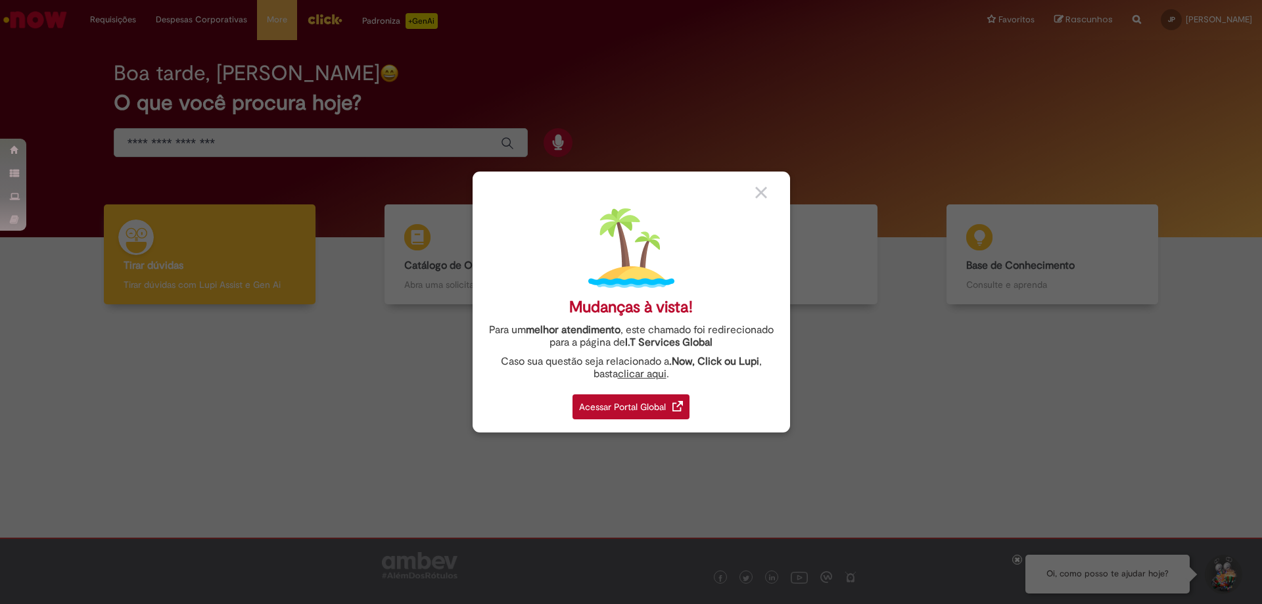 Image resolution: width=1262 pixels, height=604 pixels. What do you see at coordinates (678, 406) in the screenshot?
I see `img: redirect_link.png` at bounding box center [678, 406].